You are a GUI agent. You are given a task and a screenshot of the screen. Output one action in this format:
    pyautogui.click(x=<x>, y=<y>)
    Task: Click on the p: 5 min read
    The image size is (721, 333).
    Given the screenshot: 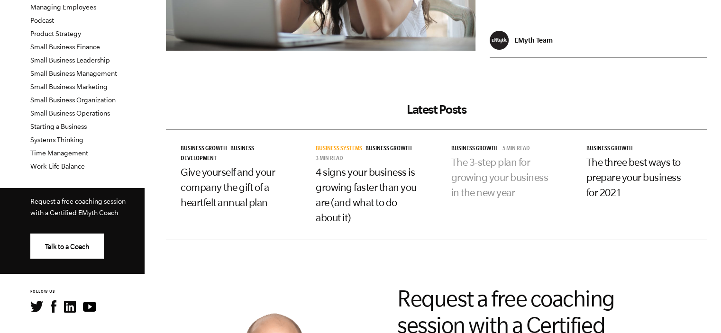 What is the action you would take?
    pyautogui.click(x=516, y=149)
    